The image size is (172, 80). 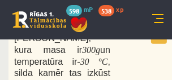 What do you see at coordinates (106, 11) in the screenshot?
I see `span: 538` at bounding box center [106, 11].